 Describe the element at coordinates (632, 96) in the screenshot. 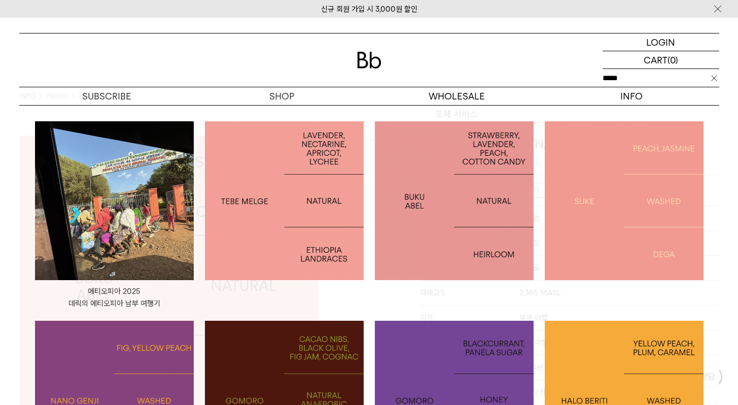

I see `p: INFO` at that location.